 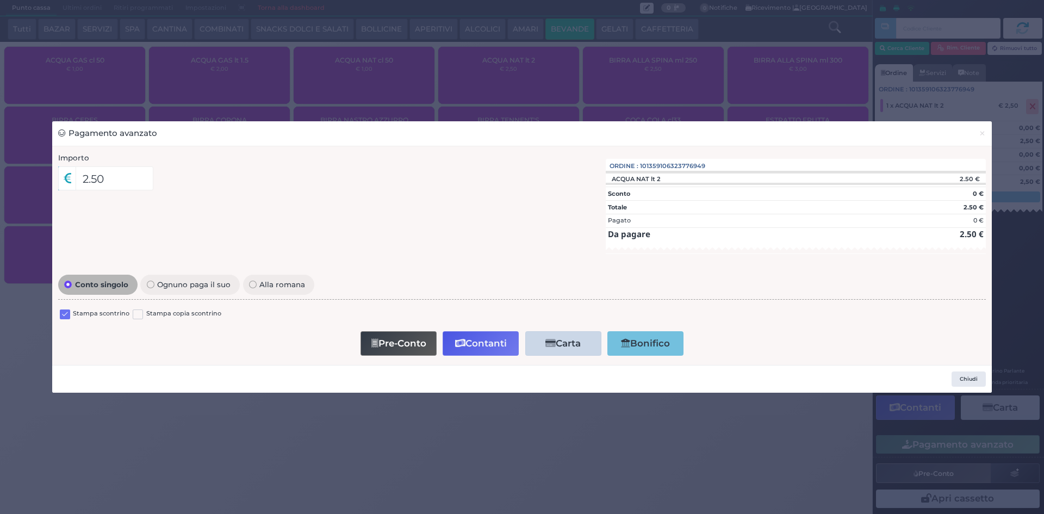 I want to click on span: Ognuno paga il suo, so click(x=194, y=284).